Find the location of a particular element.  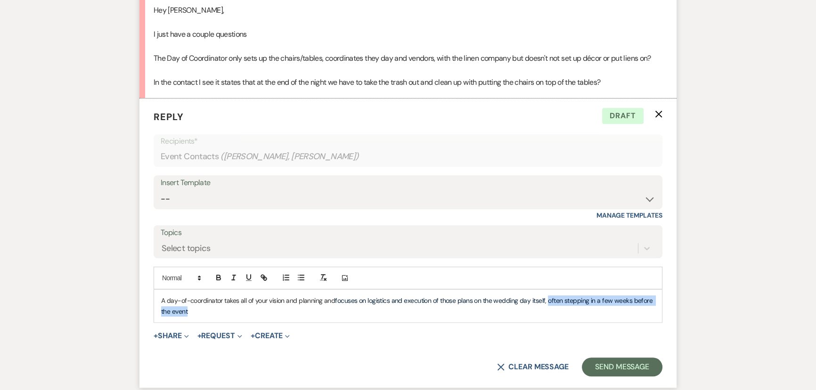

a: Manage Templates is located at coordinates (629, 215).